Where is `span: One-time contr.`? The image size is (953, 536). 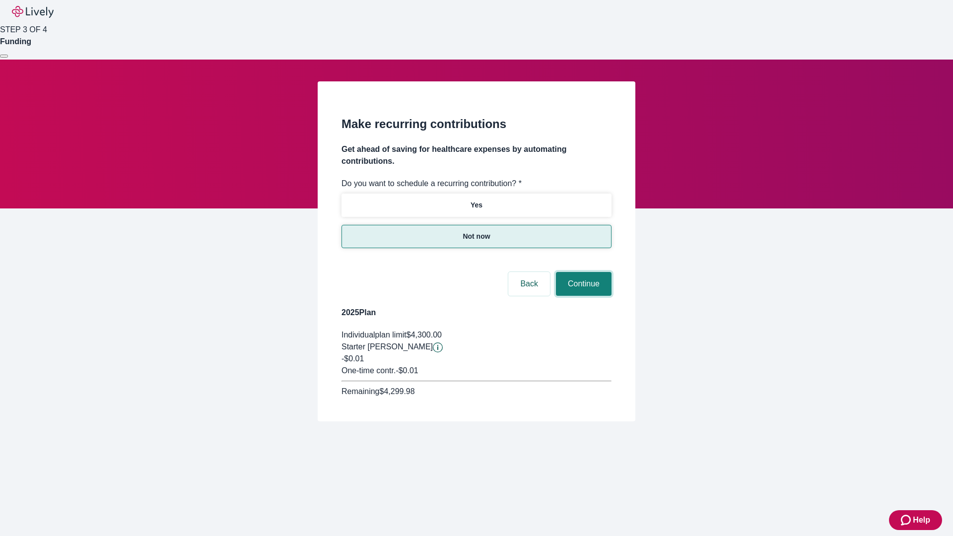 span: One-time contr. is located at coordinates (368, 370).